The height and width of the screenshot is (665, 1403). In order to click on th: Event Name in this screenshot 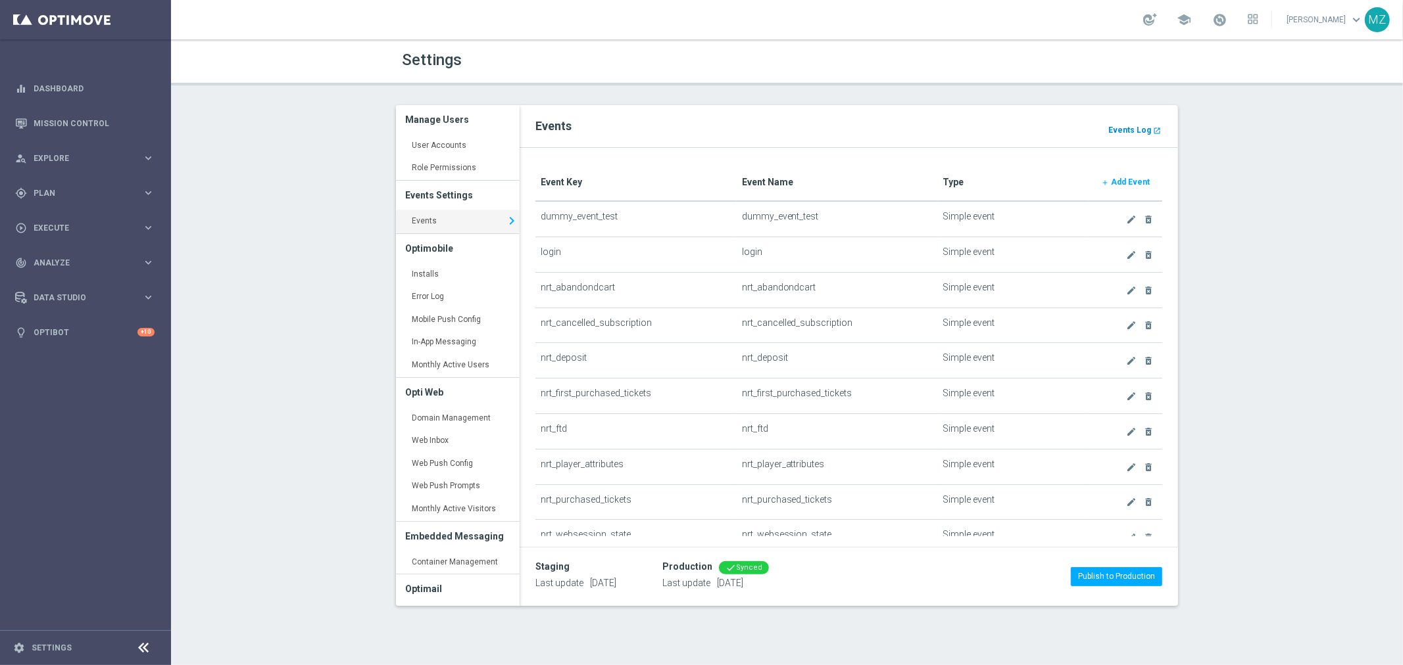, I will do `click(837, 182)`.